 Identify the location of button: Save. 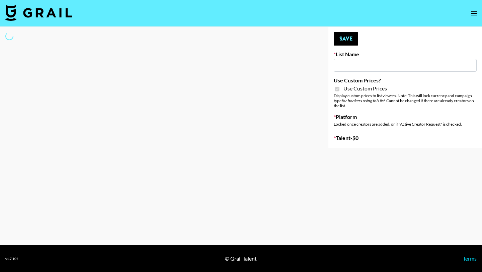
(346, 39).